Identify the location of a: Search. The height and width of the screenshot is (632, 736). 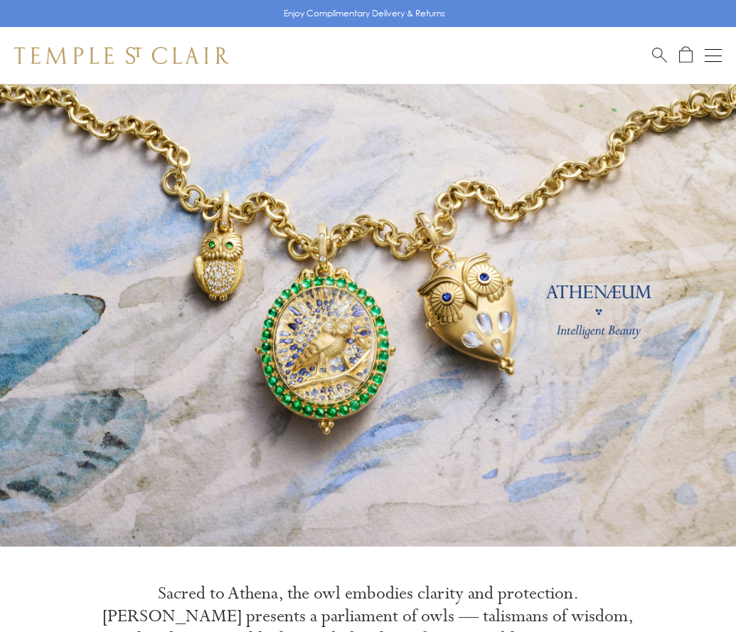
(660, 55).